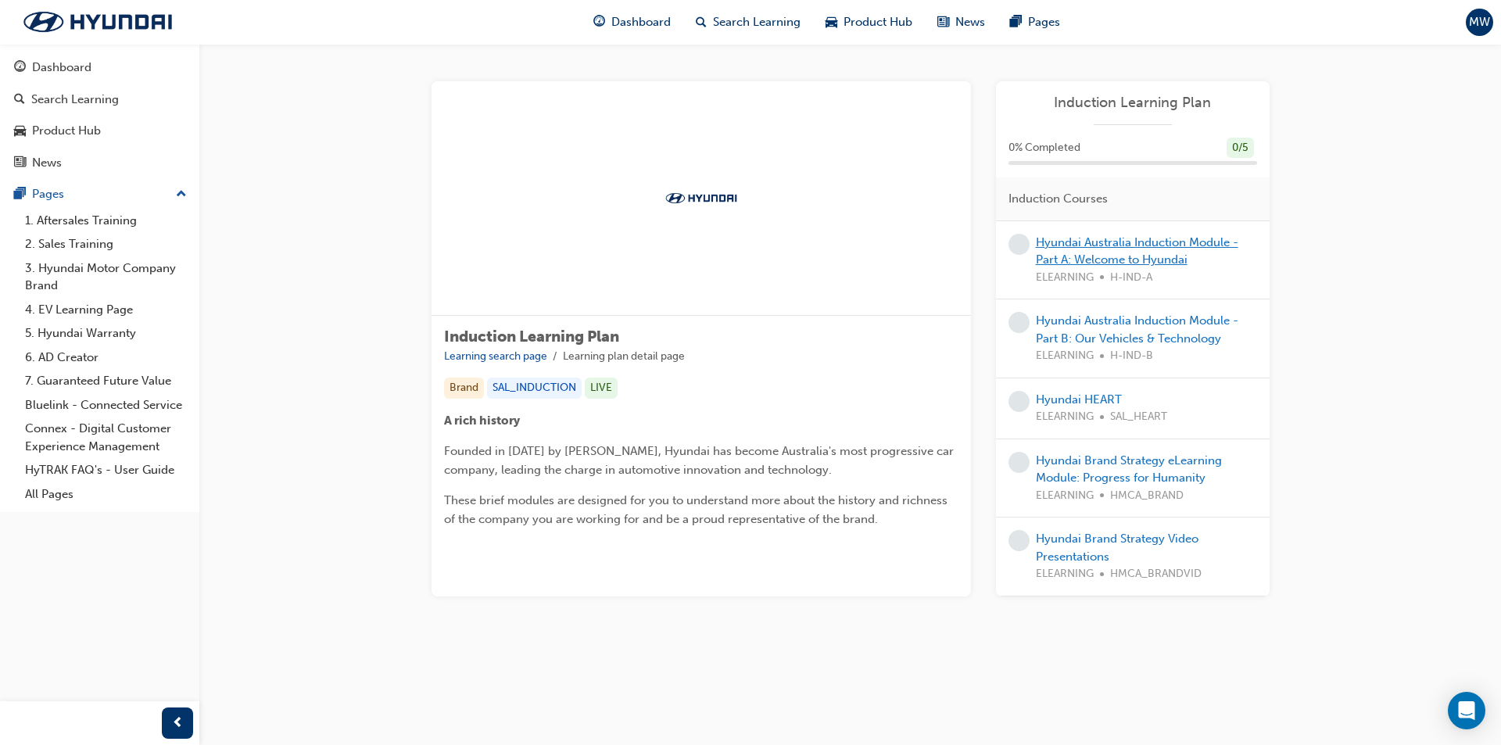 The image size is (1501, 745). What do you see at coordinates (1479, 22) in the screenshot?
I see `span: MW` at bounding box center [1479, 22].